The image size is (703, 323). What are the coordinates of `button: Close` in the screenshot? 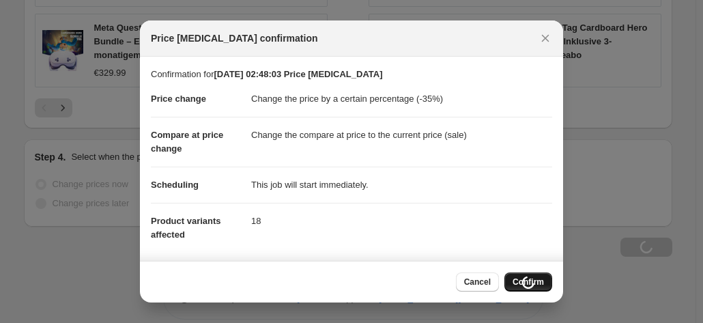 It's located at (545, 38).